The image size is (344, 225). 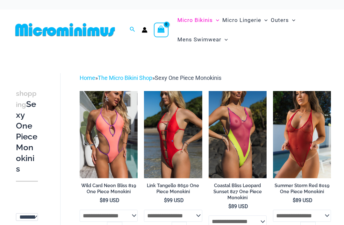 What do you see at coordinates (26, 99) in the screenshot?
I see `span: shopping` at bounding box center [26, 99].